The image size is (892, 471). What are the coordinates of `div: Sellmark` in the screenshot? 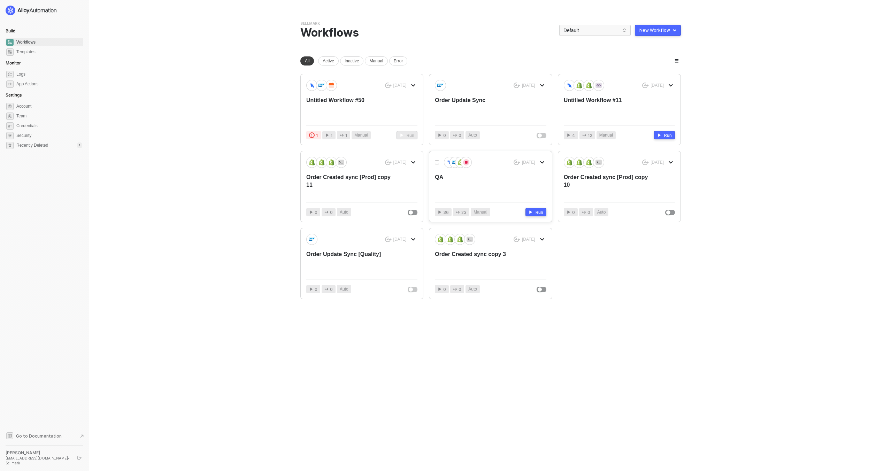 It's located at (310, 23).